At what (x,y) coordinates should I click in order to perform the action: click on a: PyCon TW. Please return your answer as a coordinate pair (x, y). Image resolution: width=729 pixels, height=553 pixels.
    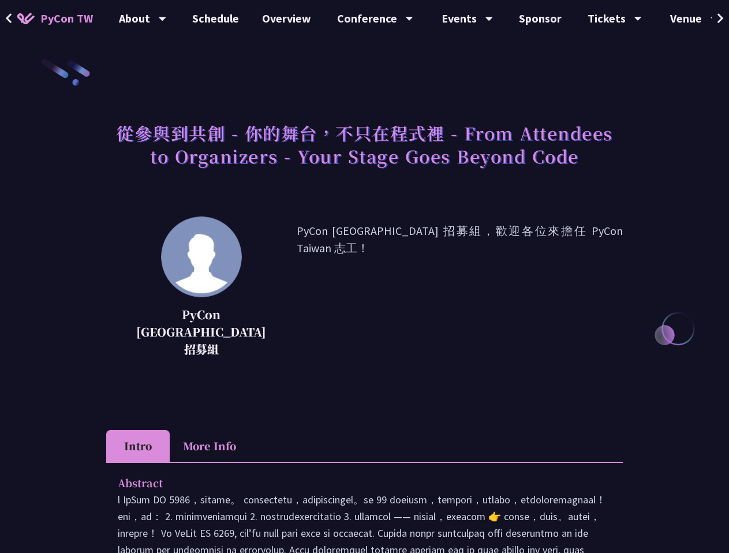
    Looking at the image, I should click on (55, 18).